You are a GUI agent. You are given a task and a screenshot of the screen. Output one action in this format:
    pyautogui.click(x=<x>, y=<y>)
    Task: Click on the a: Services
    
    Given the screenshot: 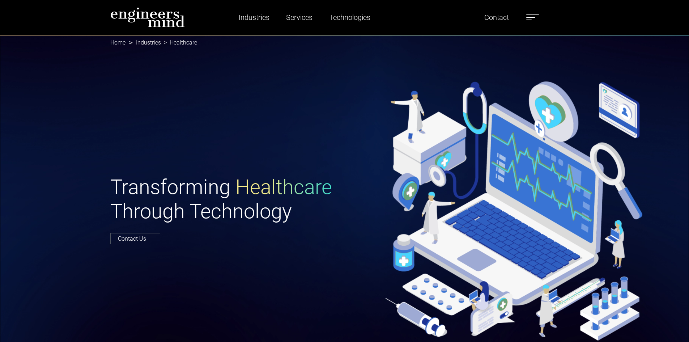 What is the action you would take?
    pyautogui.click(x=299, y=17)
    